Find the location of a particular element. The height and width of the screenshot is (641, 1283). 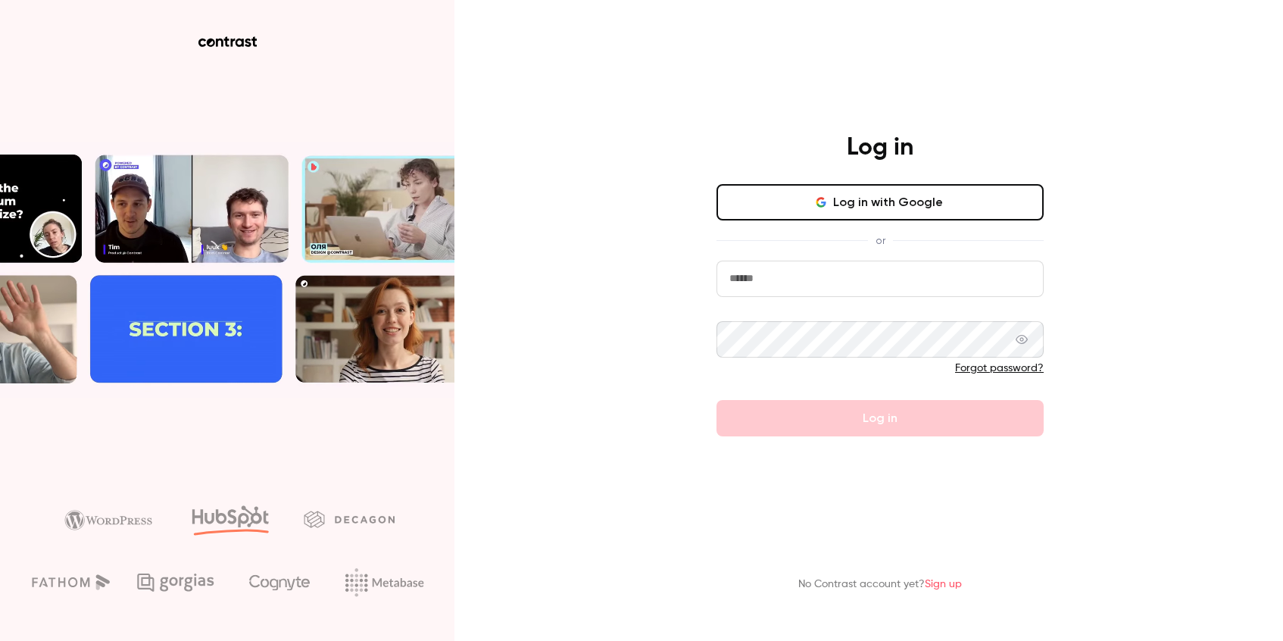

p: No Contrast account yet? is located at coordinates (880, 584).